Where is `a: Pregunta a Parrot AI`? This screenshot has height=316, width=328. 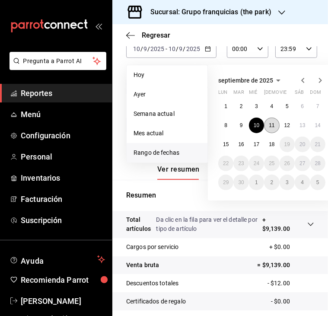 a: Pregunta a Parrot AI is located at coordinates (56, 67).